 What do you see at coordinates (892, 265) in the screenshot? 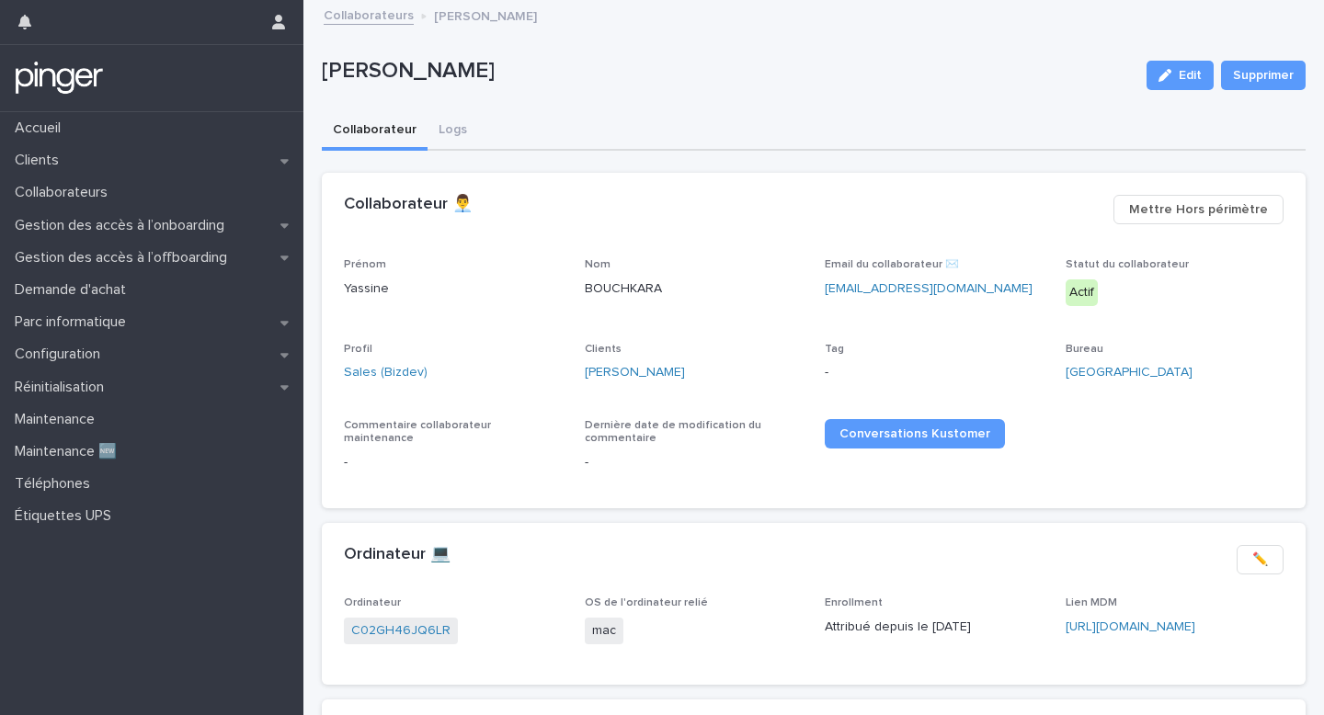
I see `span: Email du collaborateur ✉️` at bounding box center [892, 265].